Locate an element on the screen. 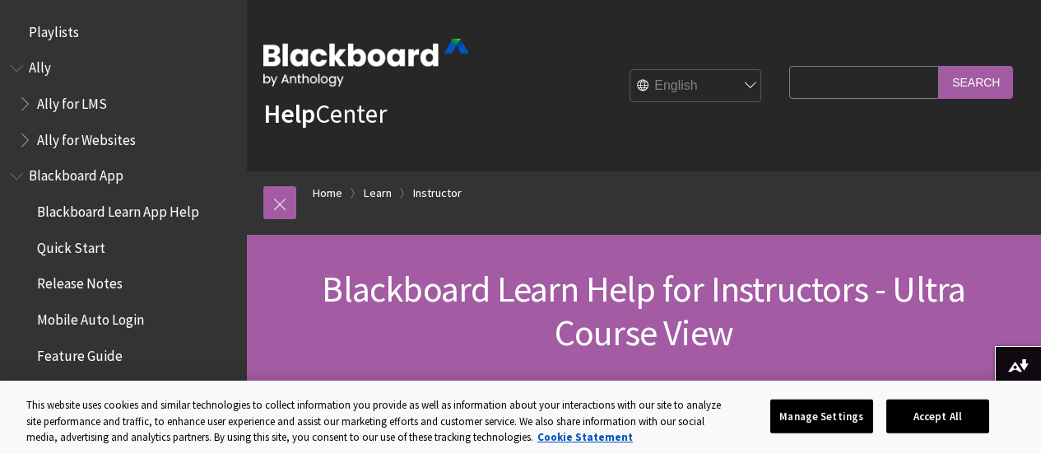 Image resolution: width=1041 pixels, height=454 pixels. a: Learn is located at coordinates (378, 193).